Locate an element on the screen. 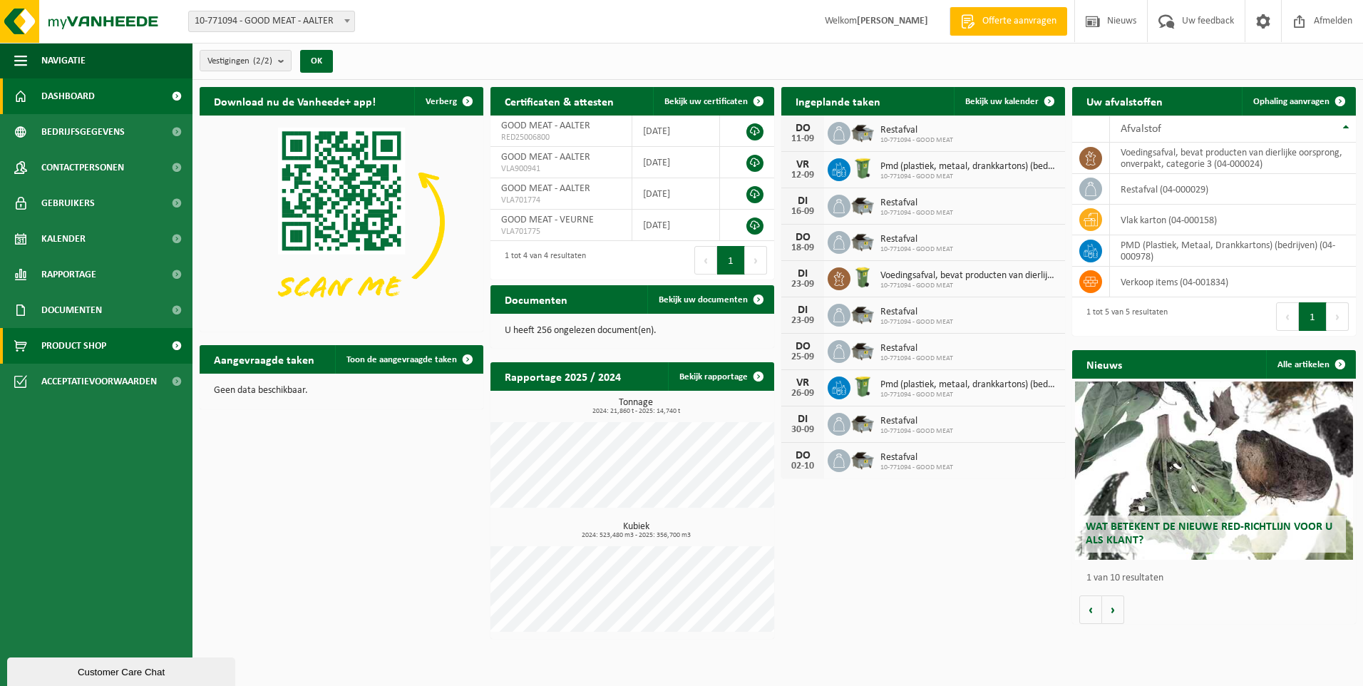 The height and width of the screenshot is (686, 1363). button: Vorige is located at coordinates (1091, 610).